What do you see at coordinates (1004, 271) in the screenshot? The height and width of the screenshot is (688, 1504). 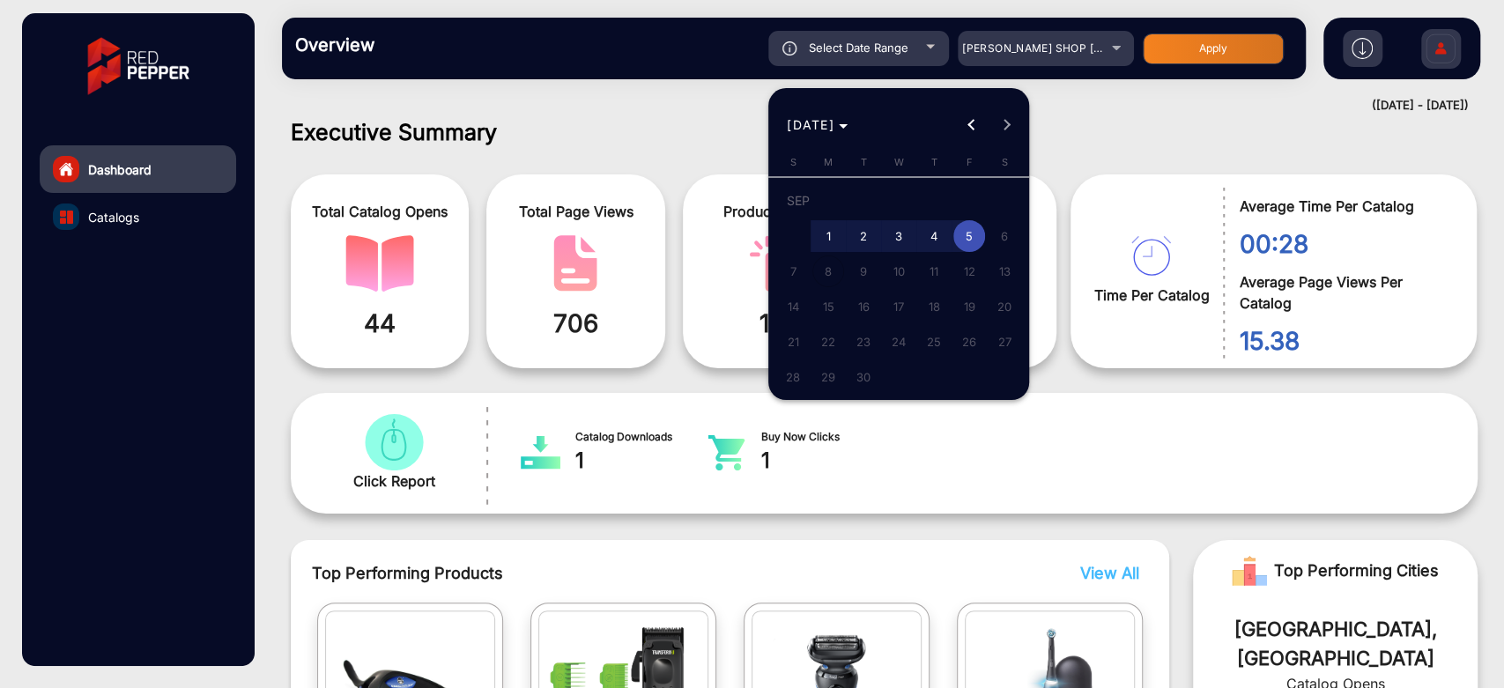 I see `button: September 13, 2025` at bounding box center [1004, 271].